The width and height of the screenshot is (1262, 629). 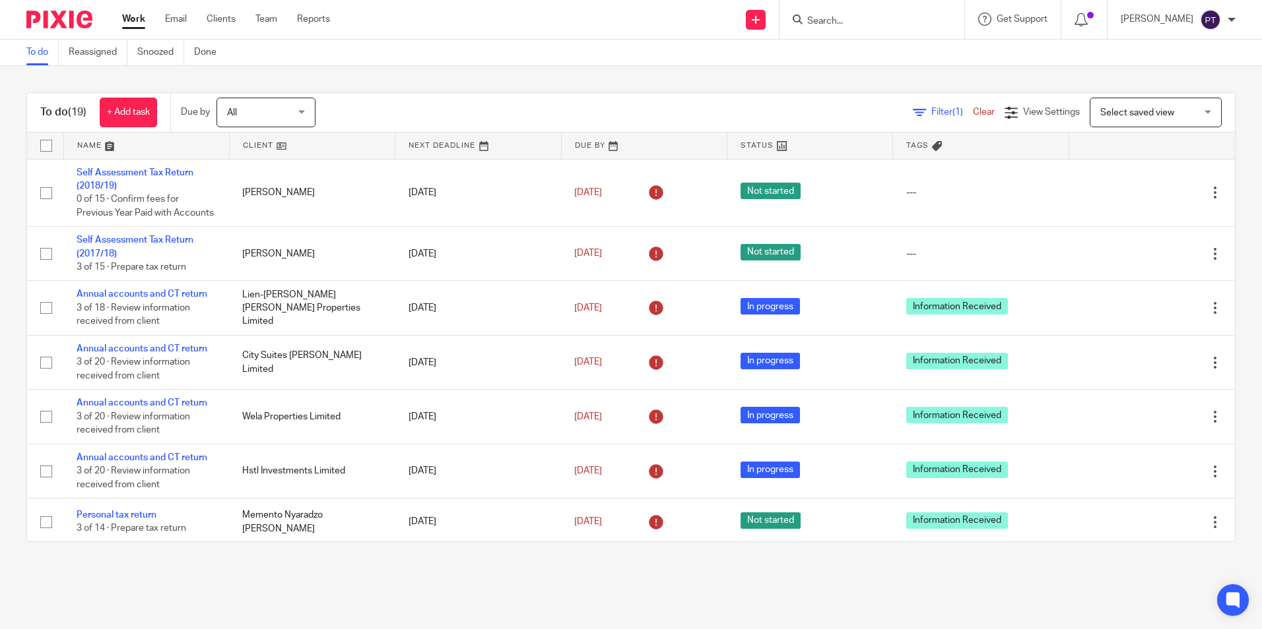 I want to click on a: + Add task, so click(x=128, y=112).